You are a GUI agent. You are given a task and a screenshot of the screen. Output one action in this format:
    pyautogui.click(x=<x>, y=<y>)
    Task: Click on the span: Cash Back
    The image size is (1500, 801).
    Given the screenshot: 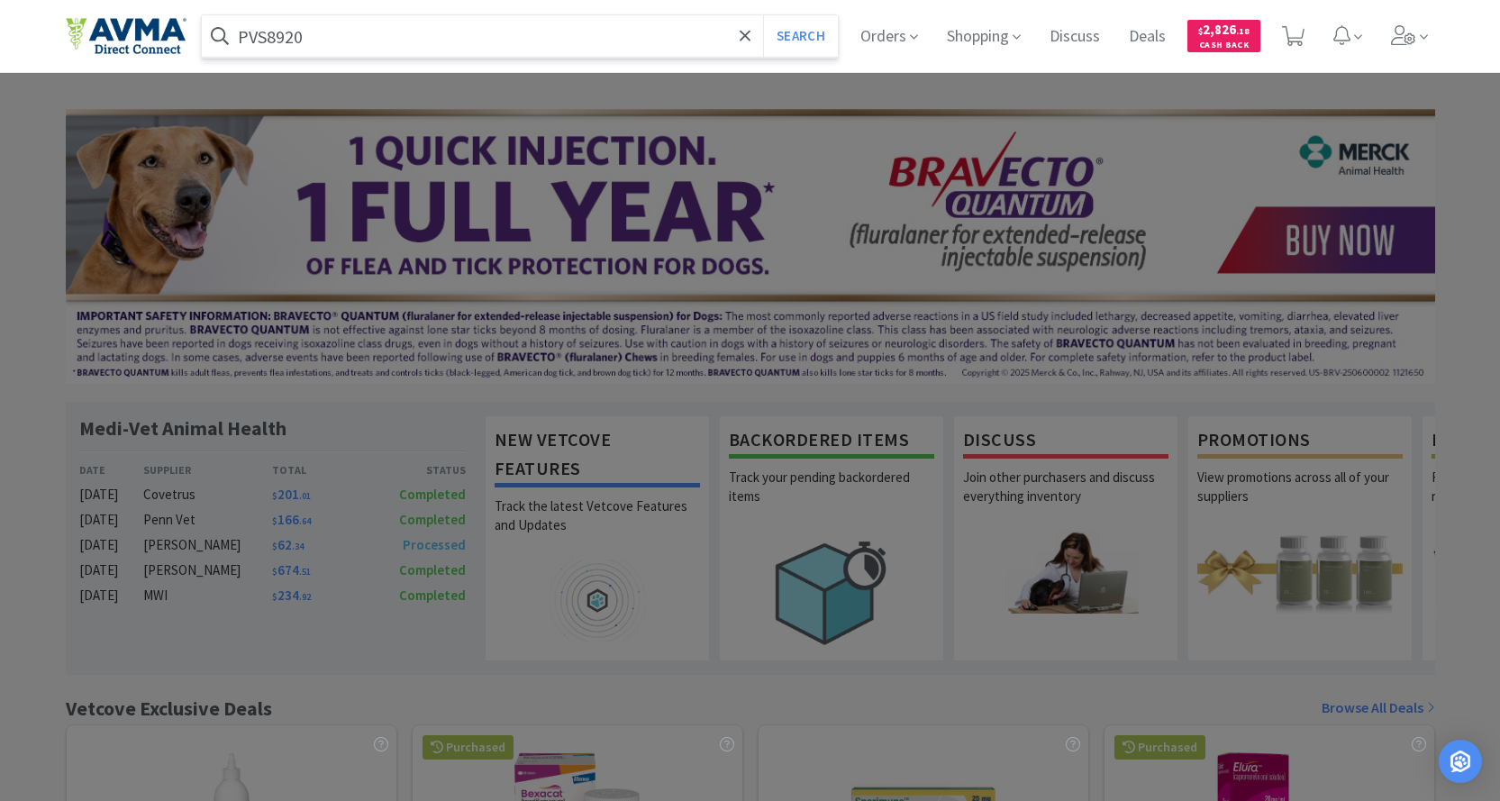 What is the action you would take?
    pyautogui.click(x=1223, y=46)
    